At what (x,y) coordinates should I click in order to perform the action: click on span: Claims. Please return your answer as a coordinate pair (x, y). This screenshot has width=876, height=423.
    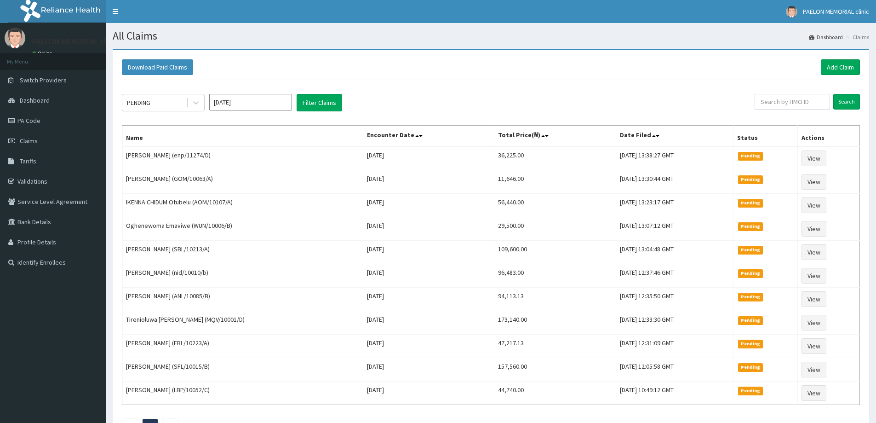
    Looking at the image, I should click on (29, 141).